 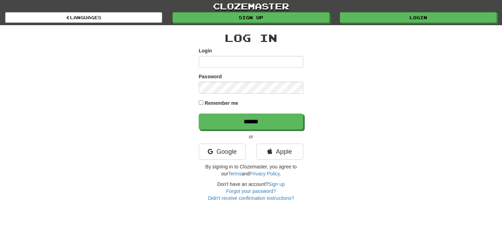 I want to click on a: Login, so click(x=418, y=17).